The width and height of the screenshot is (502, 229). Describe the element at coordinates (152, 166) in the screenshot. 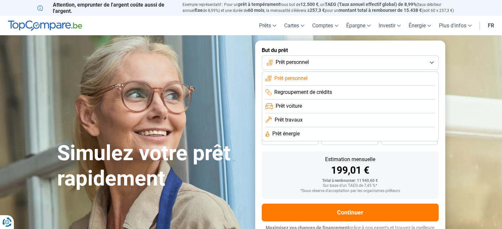

I see `h1: Simulez votre prêt rapidement` at that location.